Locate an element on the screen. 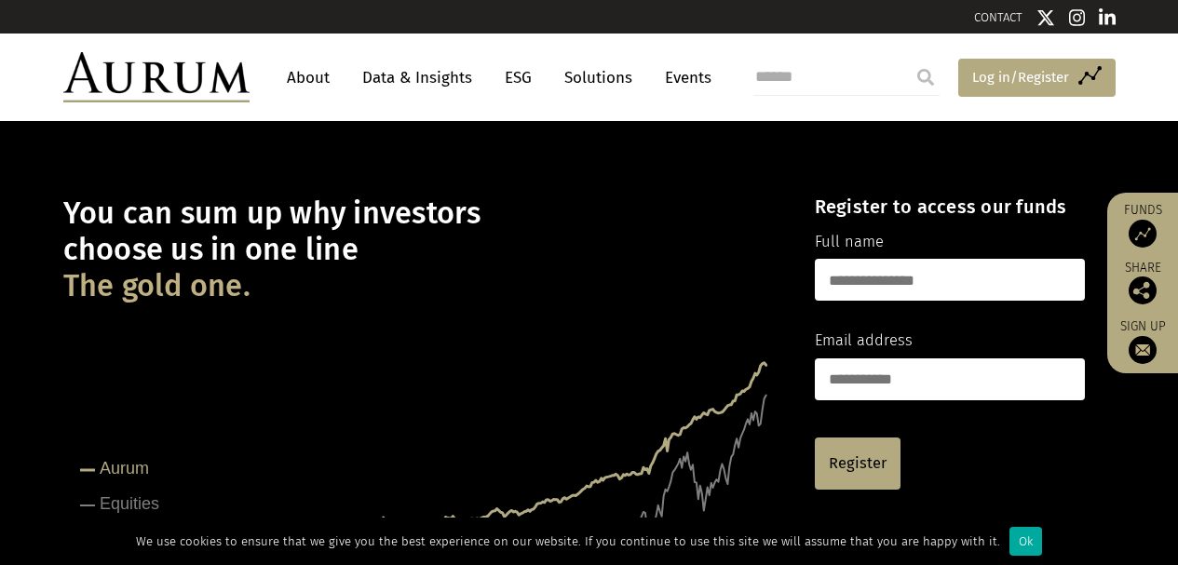  input: Submit is located at coordinates (926, 77).